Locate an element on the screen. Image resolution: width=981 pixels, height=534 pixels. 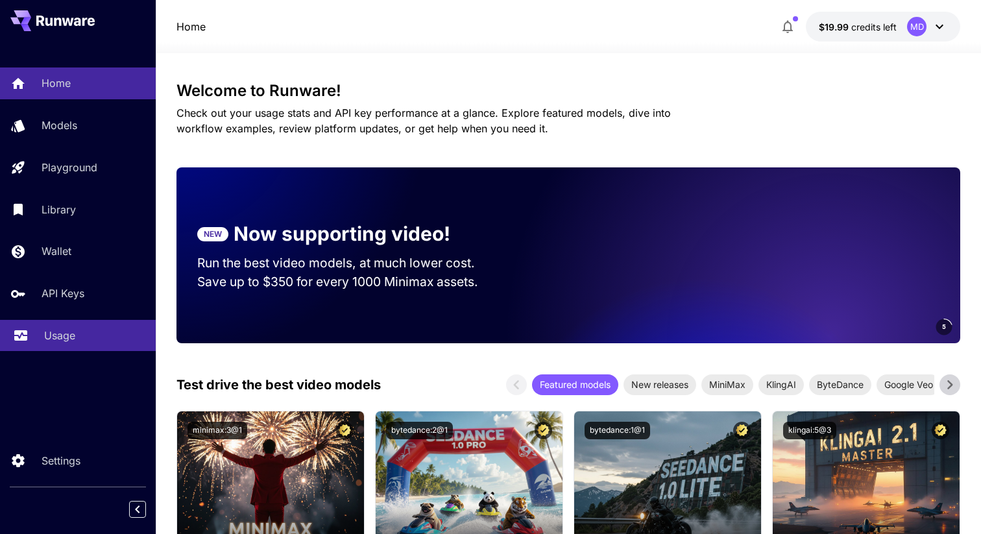
button: bytedance:1@1 is located at coordinates (617, 430).